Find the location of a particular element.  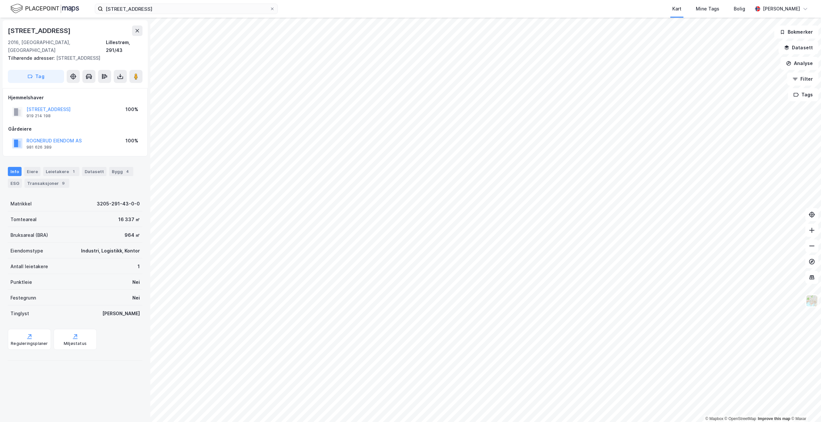

div: Tomteareal is located at coordinates (24, 220).